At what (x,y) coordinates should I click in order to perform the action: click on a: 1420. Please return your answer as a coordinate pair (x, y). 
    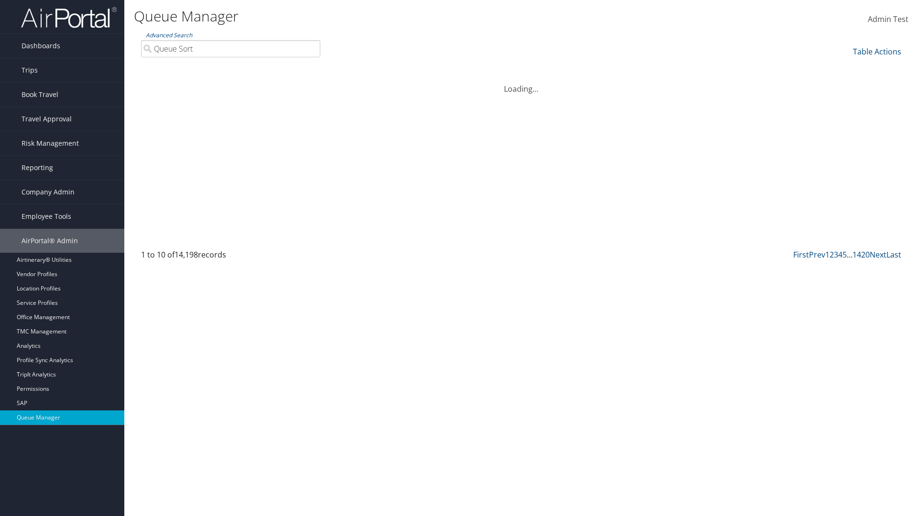
    Looking at the image, I should click on (861, 255).